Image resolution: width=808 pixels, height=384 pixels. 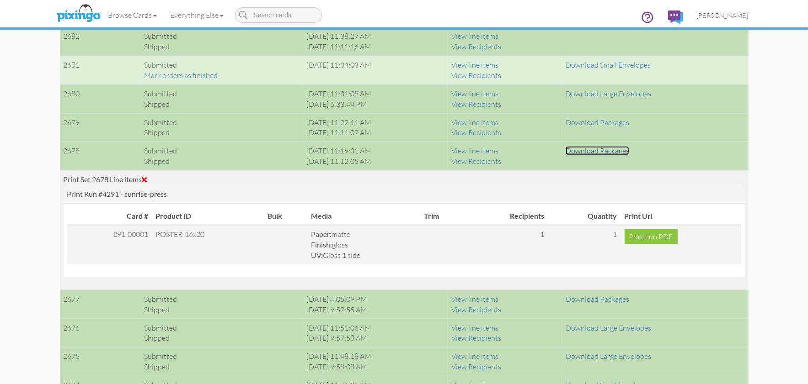 What do you see at coordinates (608, 65) in the screenshot?
I see `a: Download Small Envelopes` at bounding box center [608, 65].